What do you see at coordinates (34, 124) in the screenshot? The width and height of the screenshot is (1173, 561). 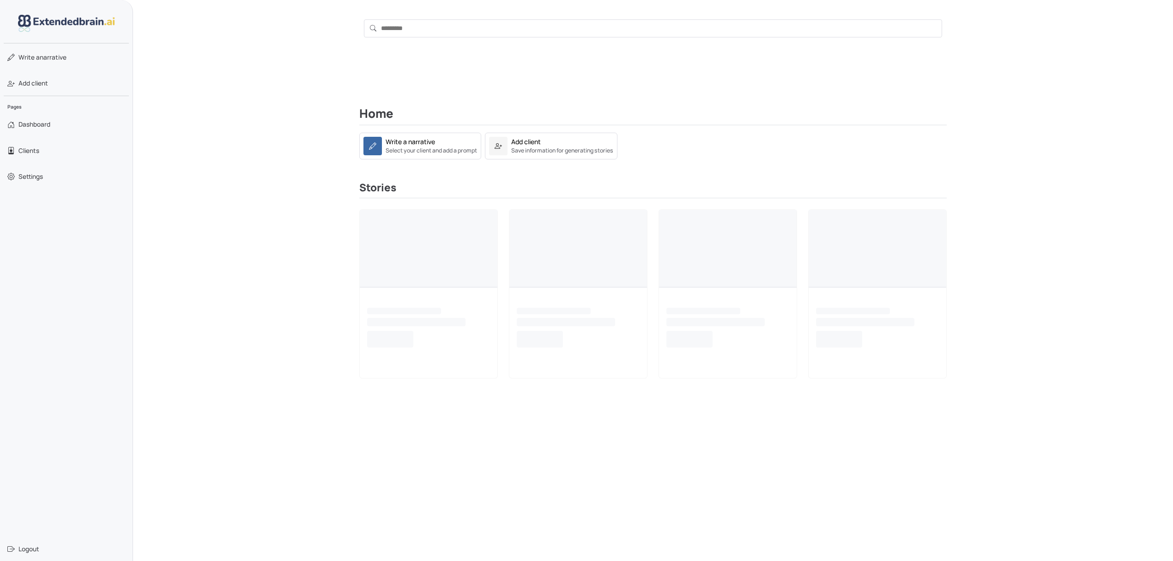 I see `span: Dashboard` at bounding box center [34, 124].